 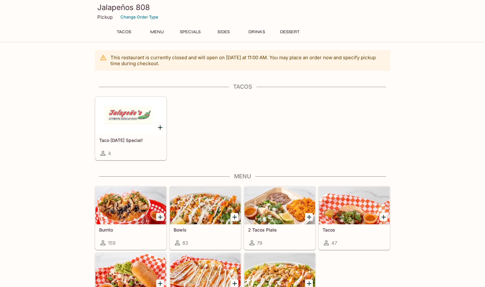 What do you see at coordinates (280, 205) in the screenshot?
I see `div: 2 Tacos Plate` at bounding box center [280, 205].